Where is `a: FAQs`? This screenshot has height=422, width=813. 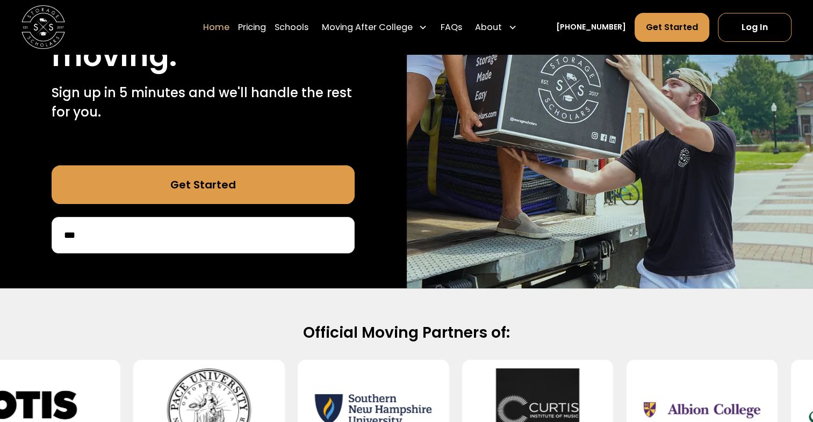
a: FAQs is located at coordinates (451, 27).